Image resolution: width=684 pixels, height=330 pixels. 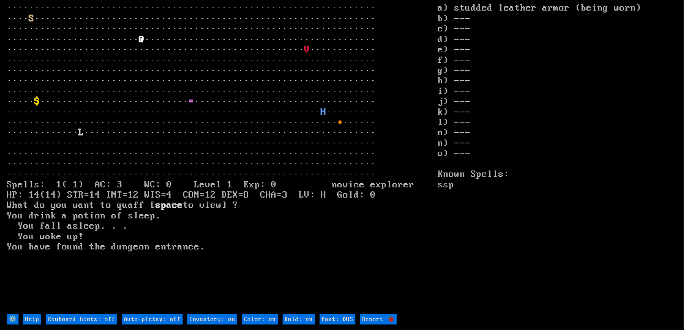 I want to click on input: Font: DOS, so click(x=337, y=320).